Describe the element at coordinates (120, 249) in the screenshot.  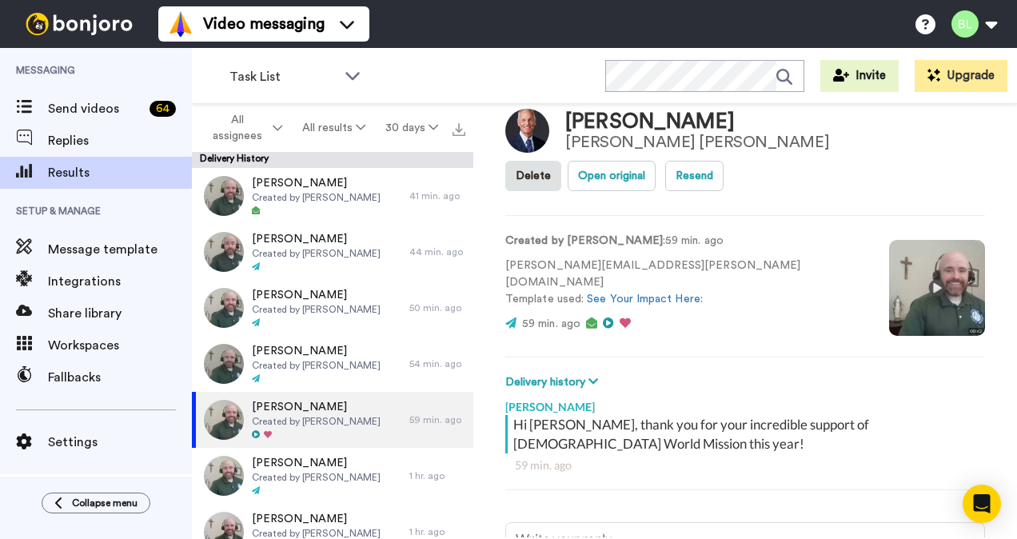
I see `span: Message template` at that location.